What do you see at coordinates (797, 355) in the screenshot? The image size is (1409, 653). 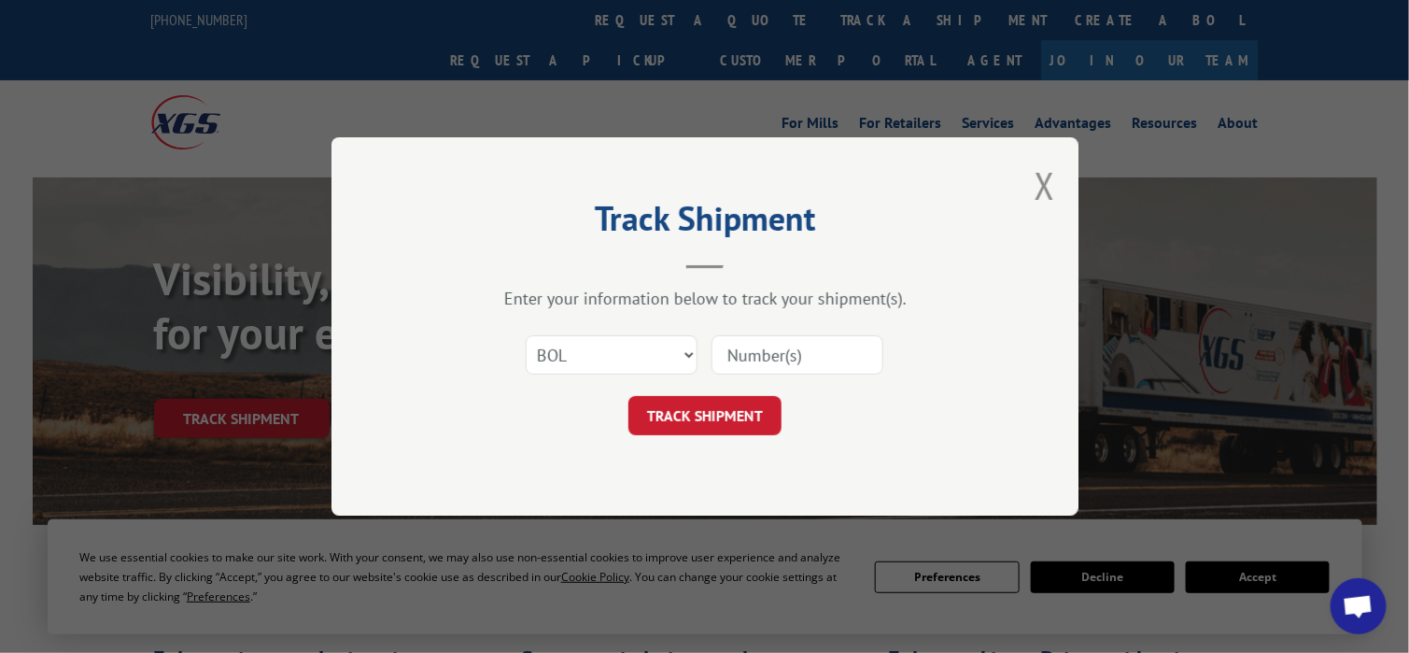 I see `input: Number(s)` at bounding box center [797, 355].